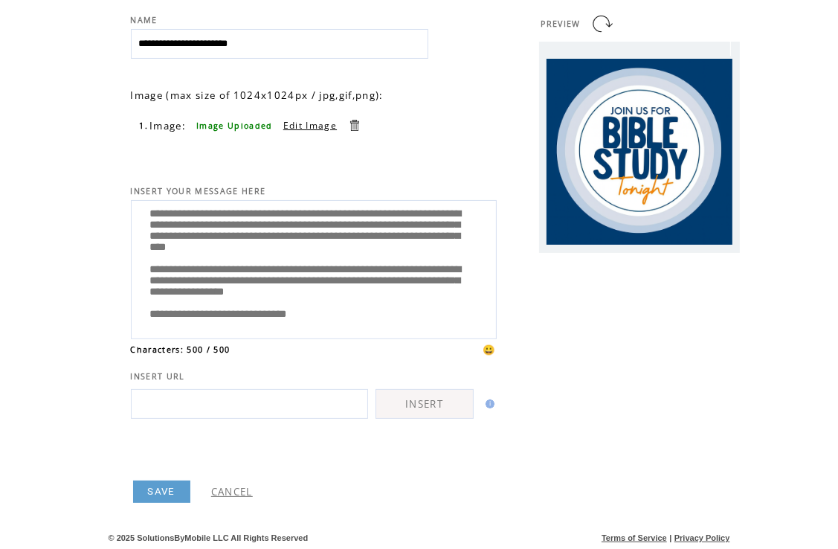 Image resolution: width=838 pixels, height=549 pixels. Describe the element at coordinates (425, 404) in the screenshot. I see `a: INSERT` at that location.